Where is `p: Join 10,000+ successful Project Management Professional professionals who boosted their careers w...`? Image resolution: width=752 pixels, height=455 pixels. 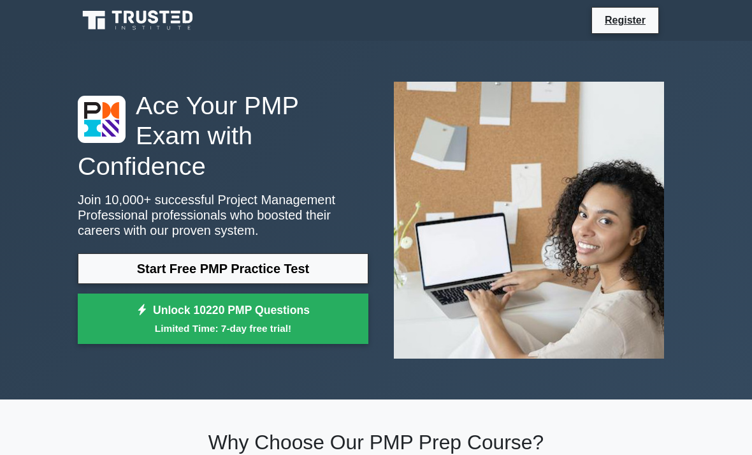 p: Join 10,000+ successful Project Management Professional professionals who boosted their careers w... is located at coordinates (223, 215).